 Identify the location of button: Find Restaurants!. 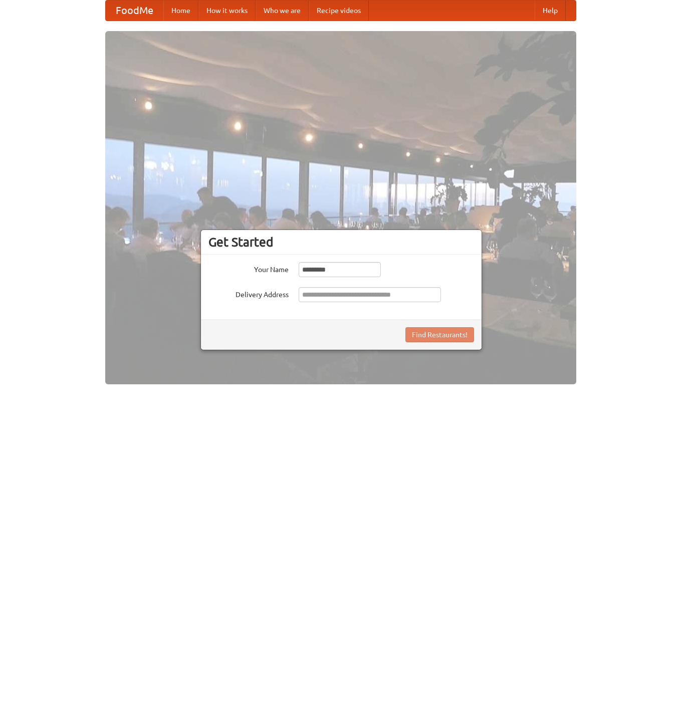
(439, 335).